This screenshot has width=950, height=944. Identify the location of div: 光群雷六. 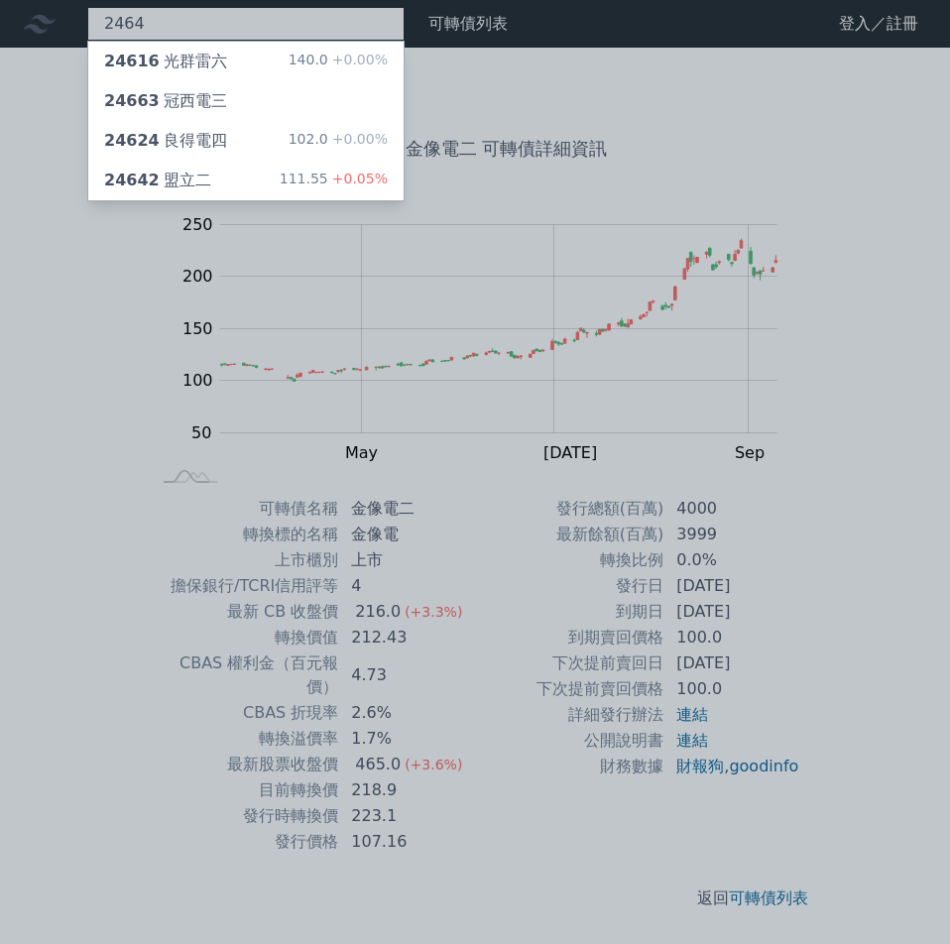
(166, 61).